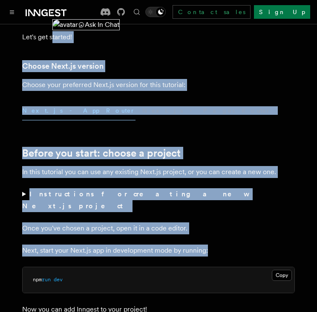  Describe the element at coordinates (159, 250) in the screenshot. I see `p: Next, start your Next.js app in development mode by running:` at that location.